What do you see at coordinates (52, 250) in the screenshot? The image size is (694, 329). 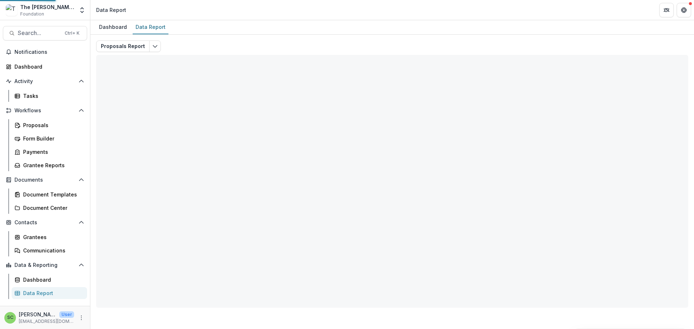 I see `div: Communications` at bounding box center [52, 250].